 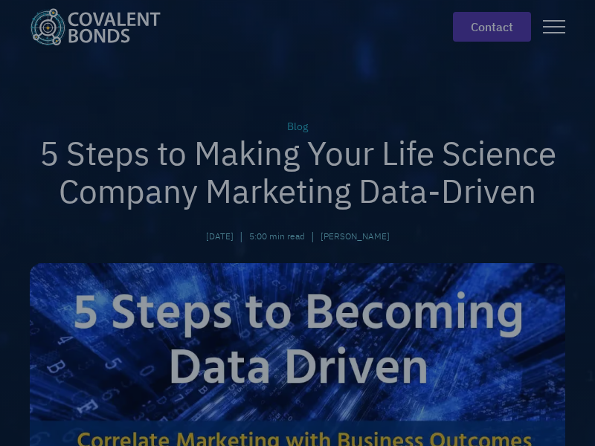 I want to click on div: 5:00 min read, so click(x=276, y=236).